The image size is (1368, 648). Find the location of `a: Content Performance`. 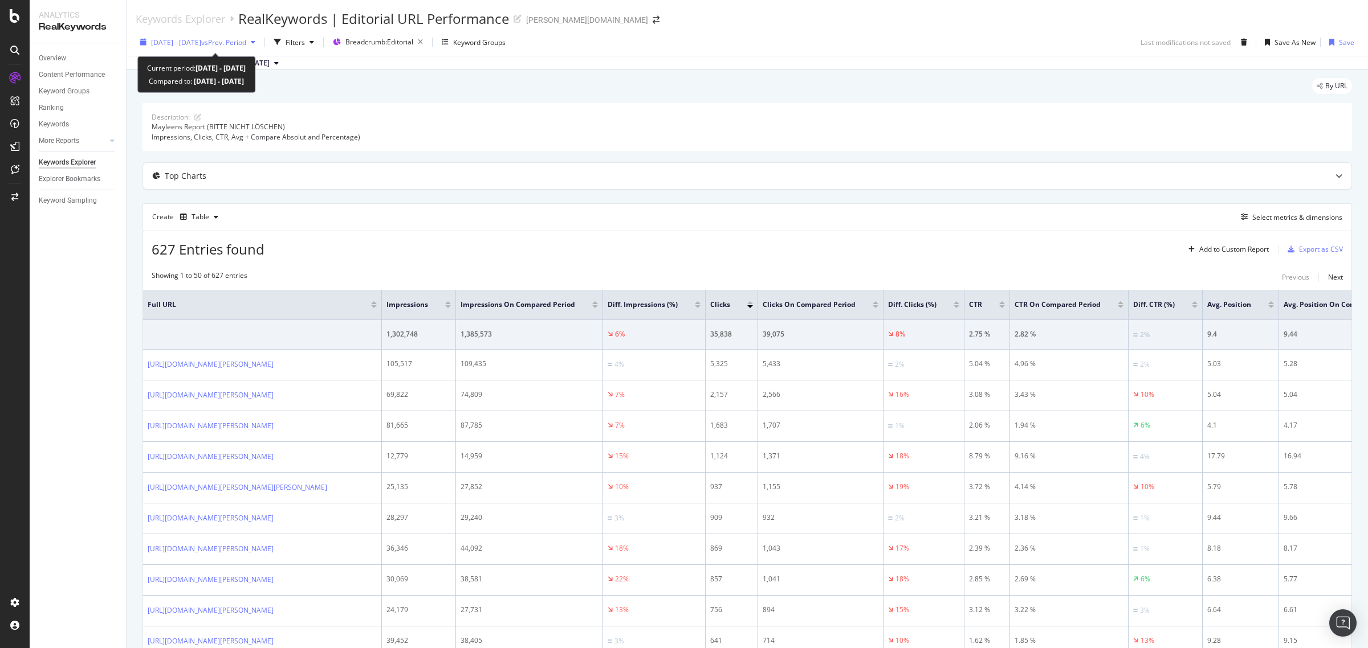

a: Content Performance is located at coordinates (78, 75).